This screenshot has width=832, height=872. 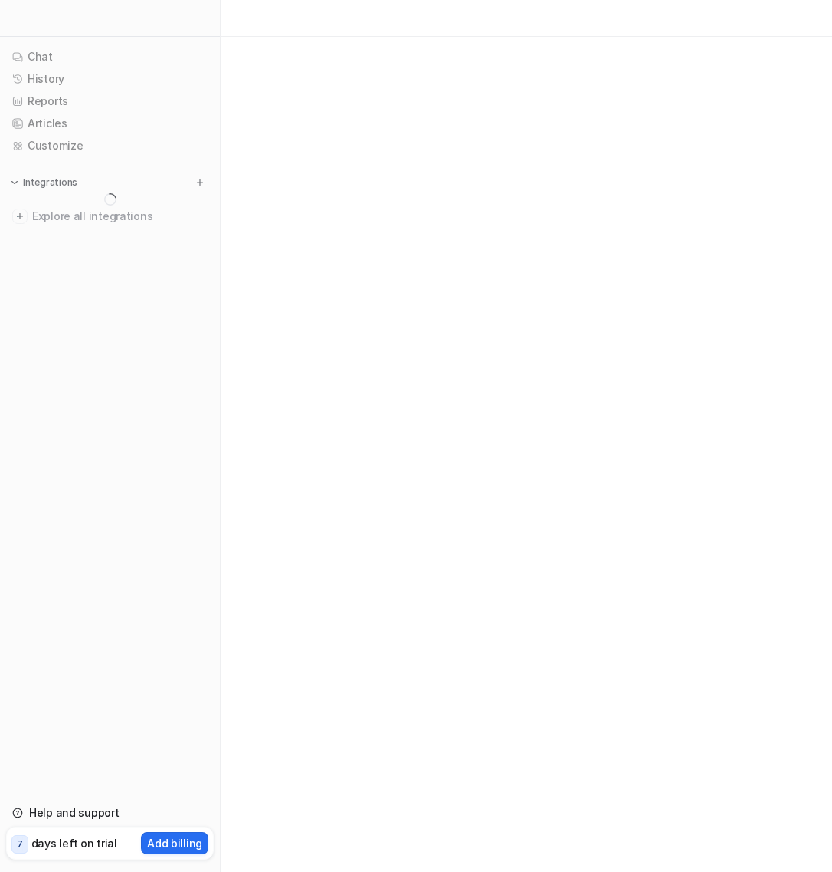 What do you see at coordinates (110, 123) in the screenshot?
I see `a: Articles` at bounding box center [110, 123].